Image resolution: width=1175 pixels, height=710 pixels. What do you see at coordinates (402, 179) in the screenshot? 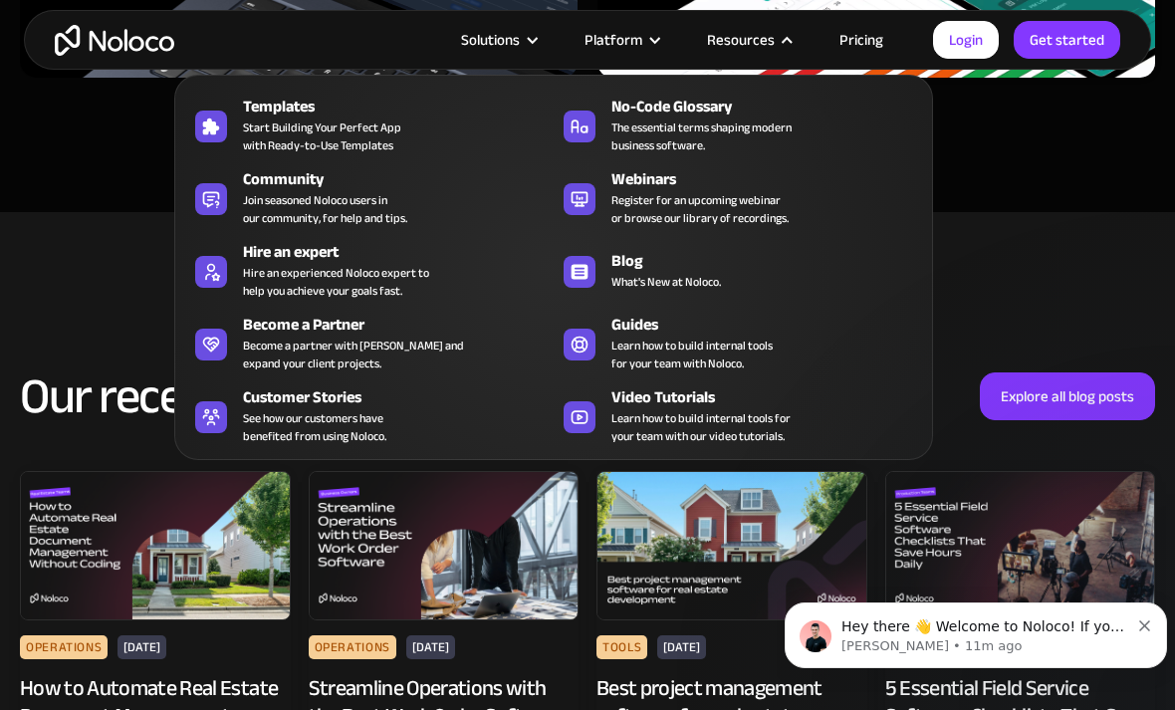
I see `div: Community` at bounding box center [402, 179].